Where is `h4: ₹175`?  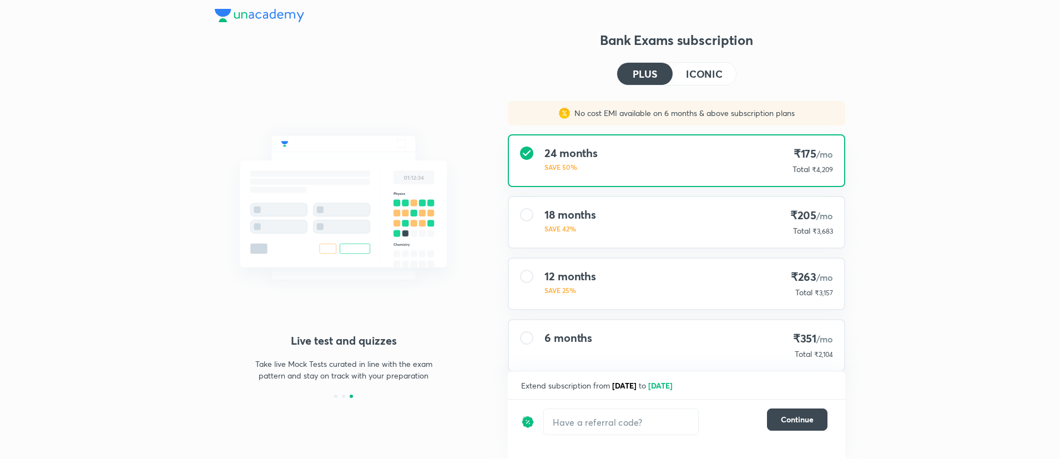
h4: ₹175 is located at coordinates (811, 154).